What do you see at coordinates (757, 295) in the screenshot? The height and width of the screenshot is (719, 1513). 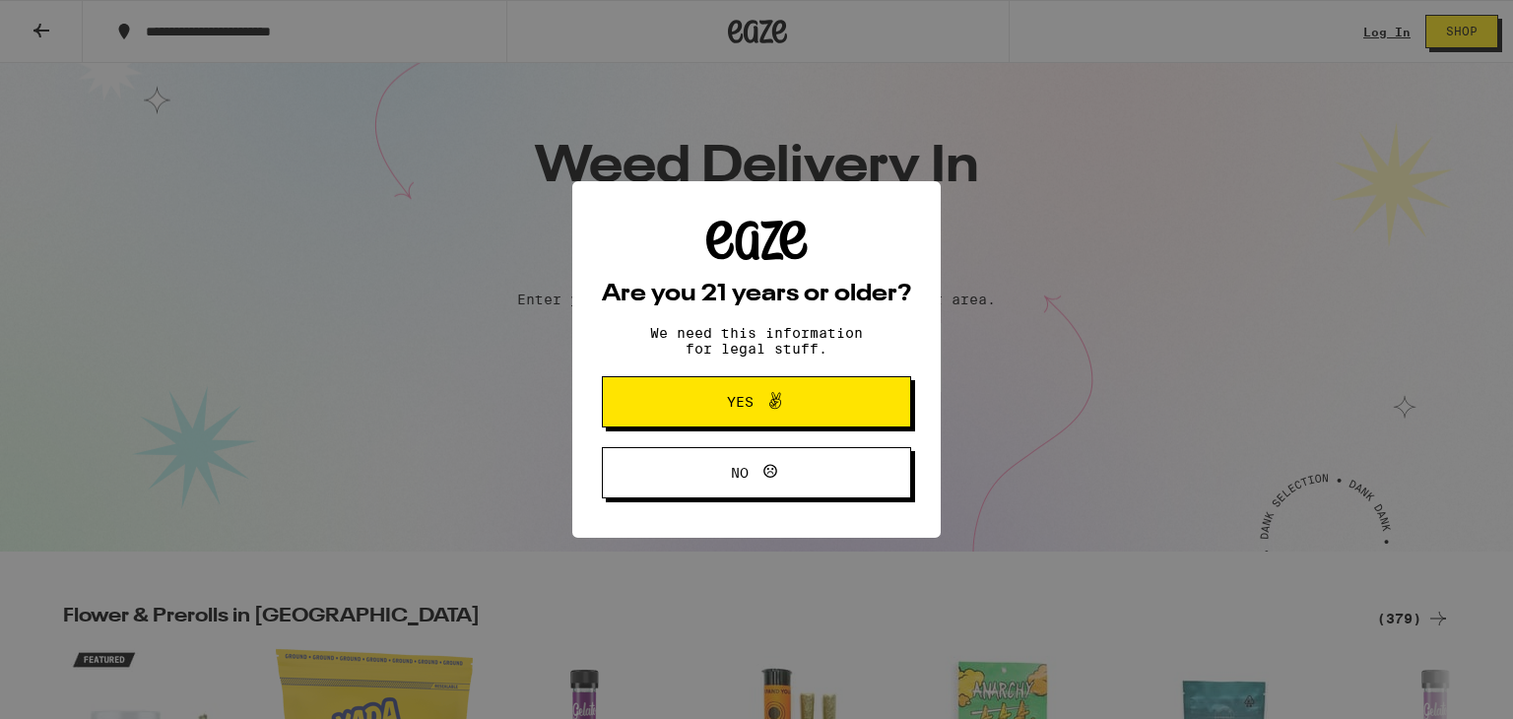 I see `h2: Are you 21 years or older?` at bounding box center [757, 295].